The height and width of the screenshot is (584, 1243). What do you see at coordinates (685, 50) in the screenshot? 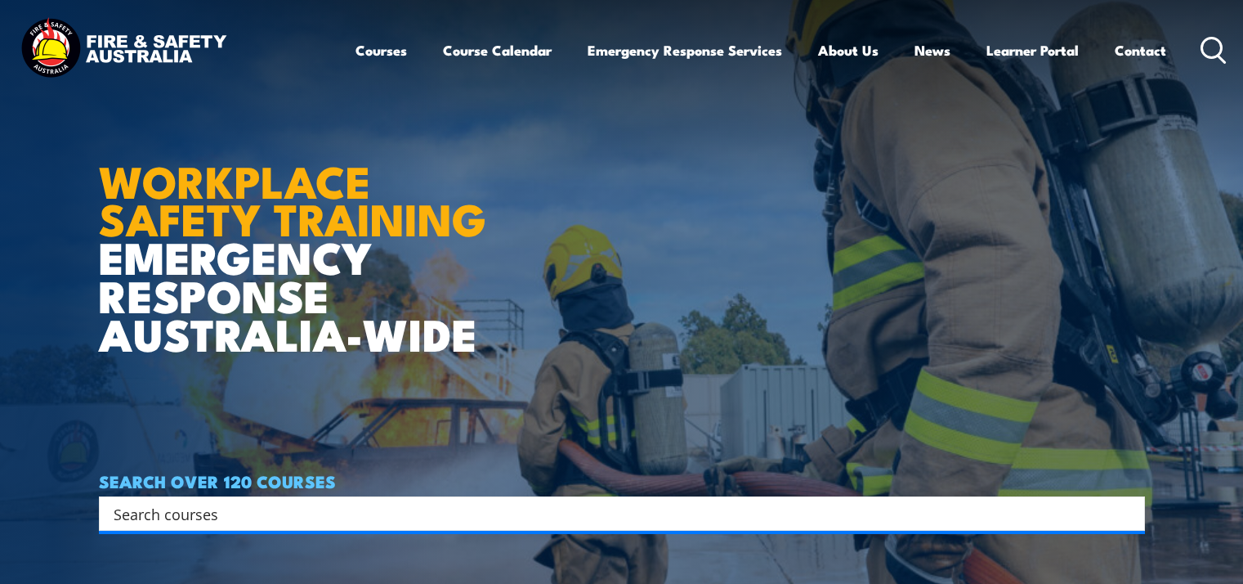
I see `a: Emergency Response Services` at bounding box center [685, 50].